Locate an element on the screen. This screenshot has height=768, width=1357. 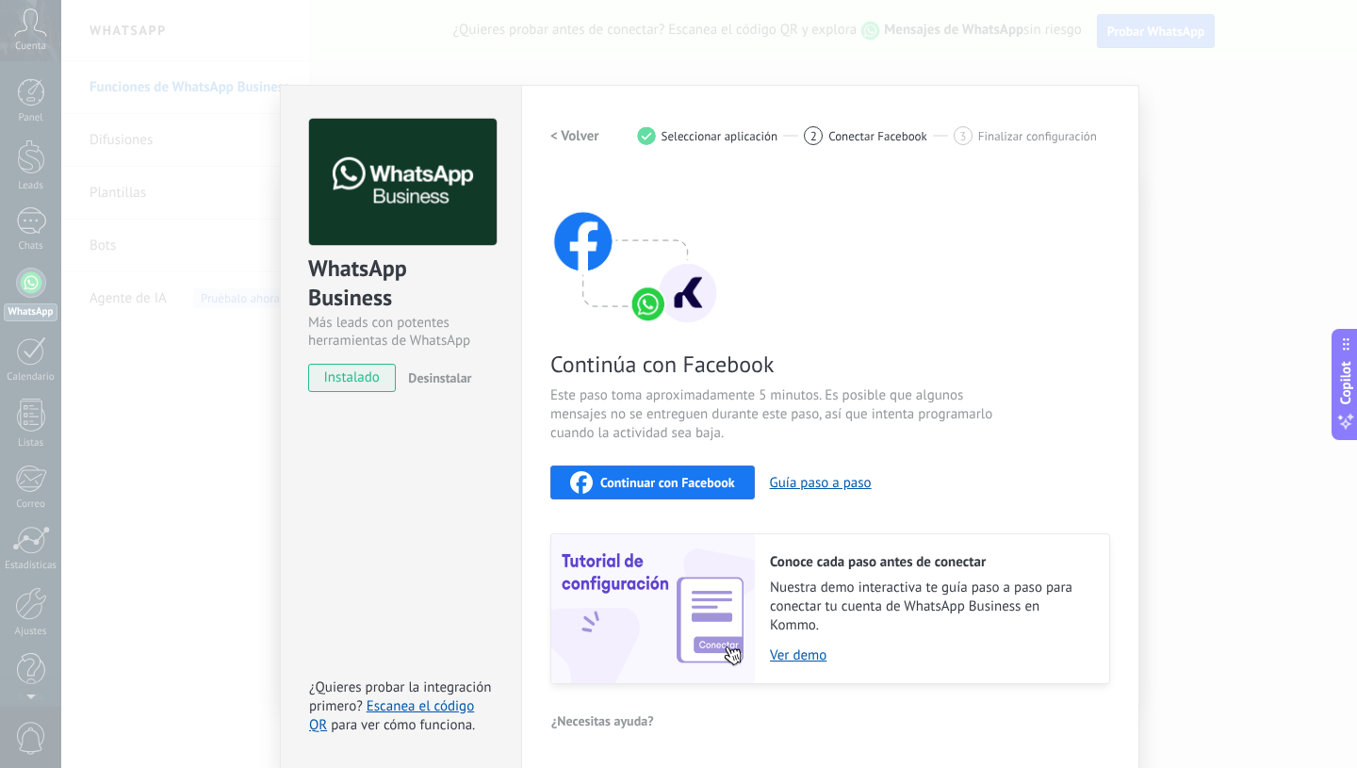
img: logo_main.png is located at coordinates (402, 182).